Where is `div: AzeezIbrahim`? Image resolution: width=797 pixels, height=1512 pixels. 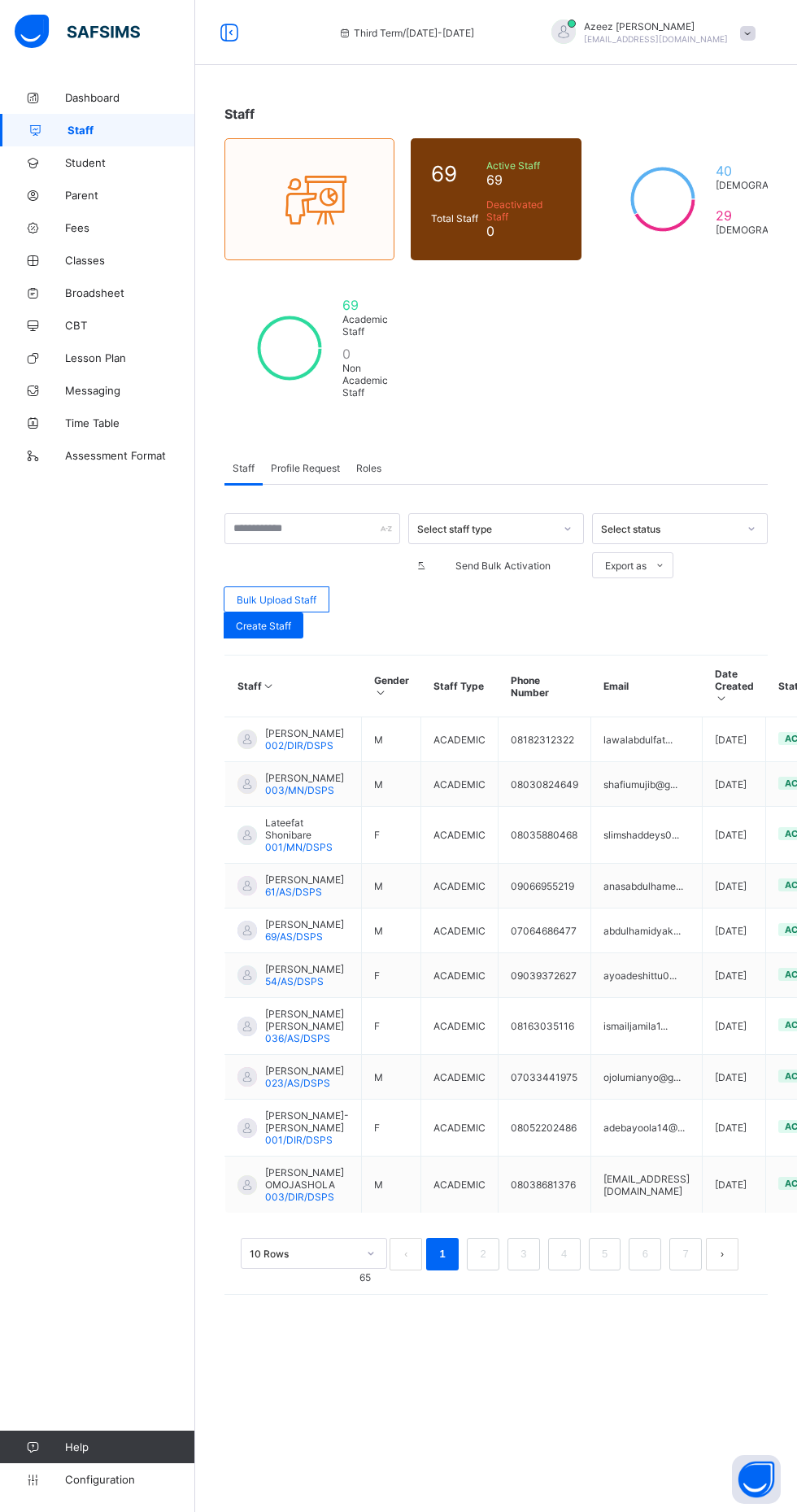
div: AzeezIbrahim is located at coordinates (649, 32).